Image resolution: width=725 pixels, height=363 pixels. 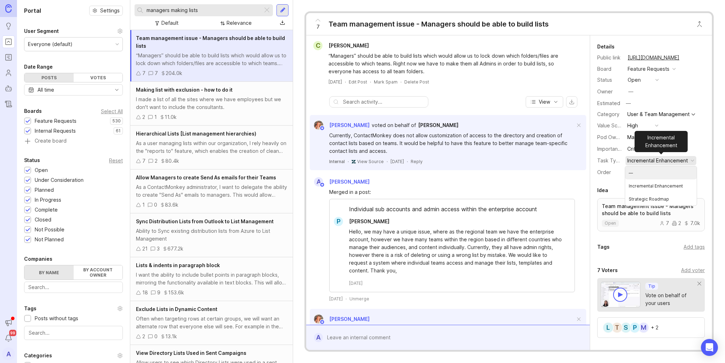 I want to click on a: Create board, so click(x=73, y=142).